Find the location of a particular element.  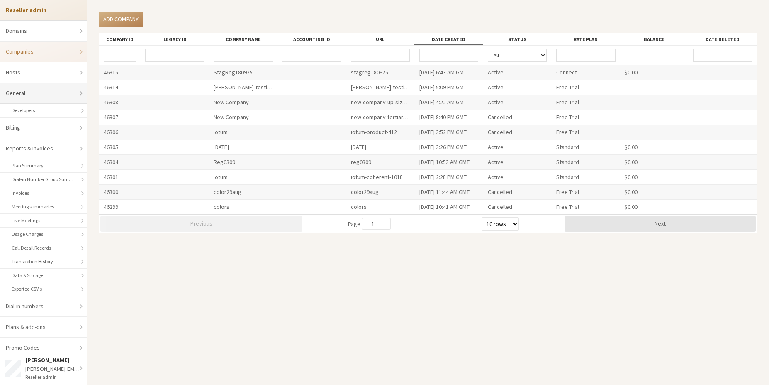

div: new-company-tertiary-83911 is located at coordinates (380, 117).